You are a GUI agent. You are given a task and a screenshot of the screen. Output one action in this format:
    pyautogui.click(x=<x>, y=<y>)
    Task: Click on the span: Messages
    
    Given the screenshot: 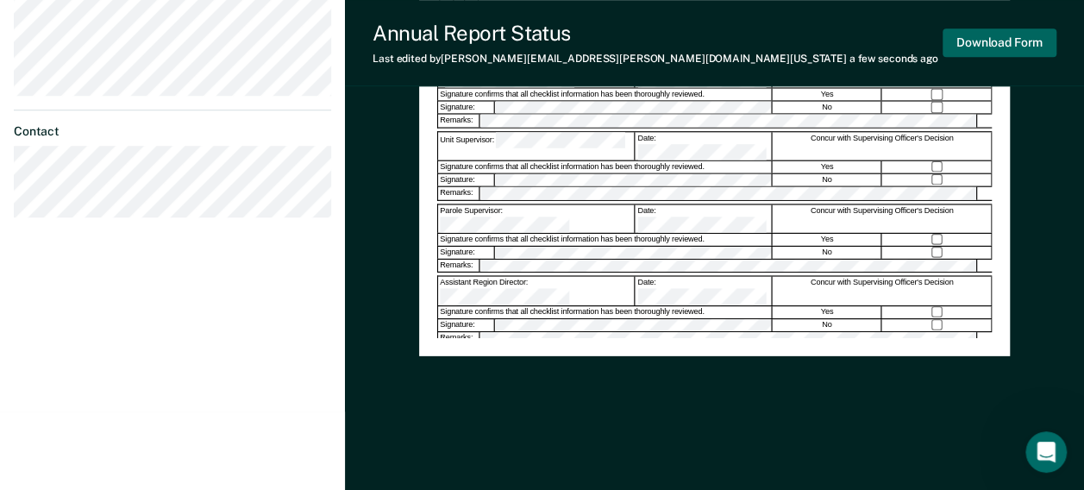 What is the action you would take?
    pyautogui.click(x=259, y=380)
    